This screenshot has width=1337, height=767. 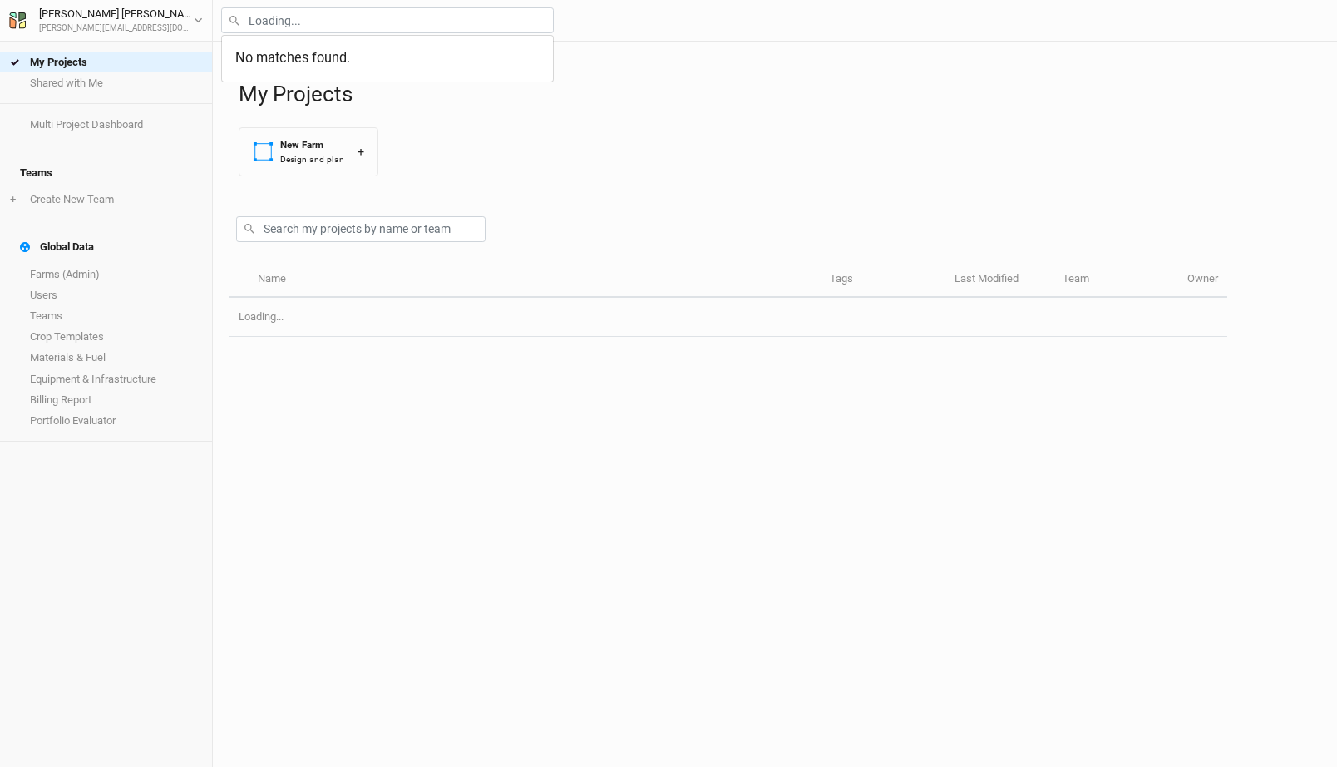 What do you see at coordinates (1000, 279) in the screenshot?
I see `th: Last Modified` at bounding box center [1000, 279].